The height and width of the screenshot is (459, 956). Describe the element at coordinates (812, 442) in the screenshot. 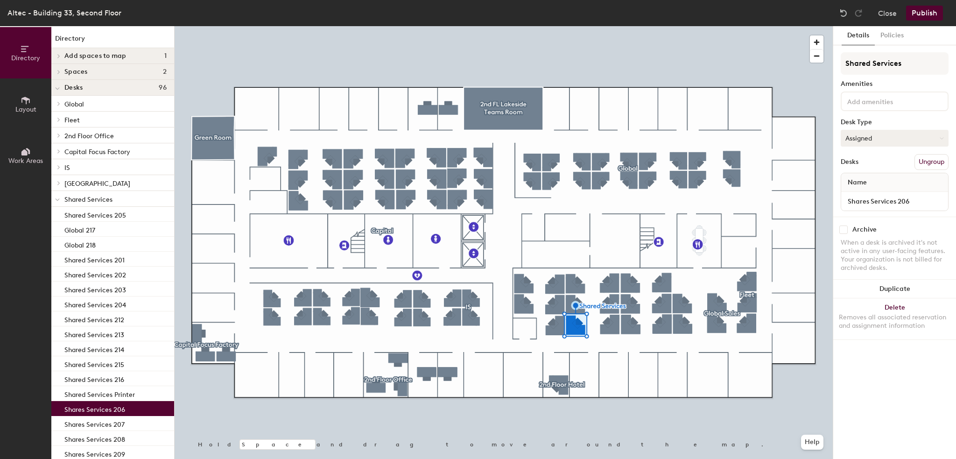

I see `button: Help` at that location.